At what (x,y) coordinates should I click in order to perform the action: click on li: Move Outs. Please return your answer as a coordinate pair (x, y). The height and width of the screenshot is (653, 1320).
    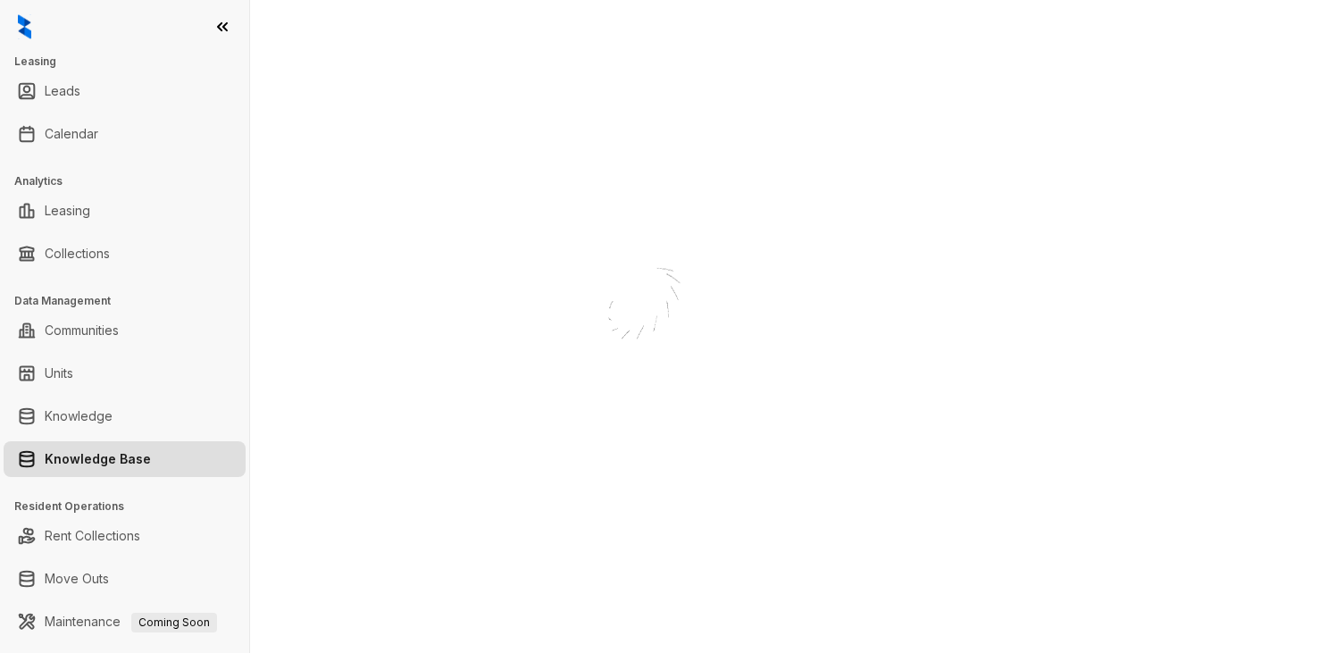
    Looking at the image, I should click on (124, 579).